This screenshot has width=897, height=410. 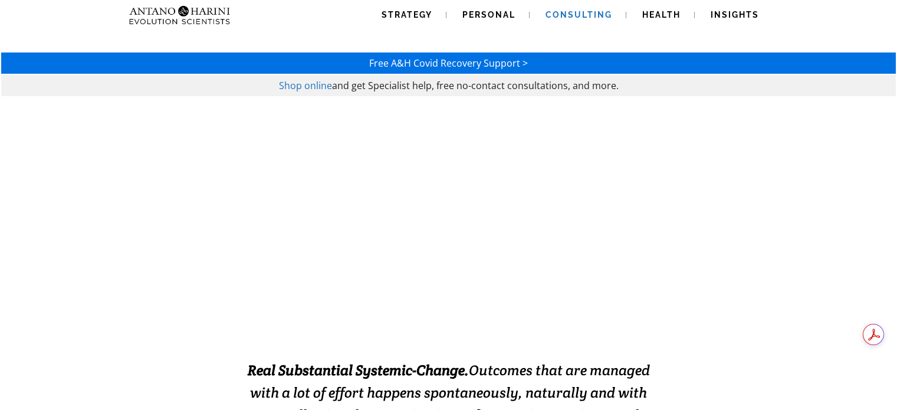 What do you see at coordinates (448, 63) in the screenshot?
I see `a: Free A&H Covid Recovery Support >` at bounding box center [448, 63].